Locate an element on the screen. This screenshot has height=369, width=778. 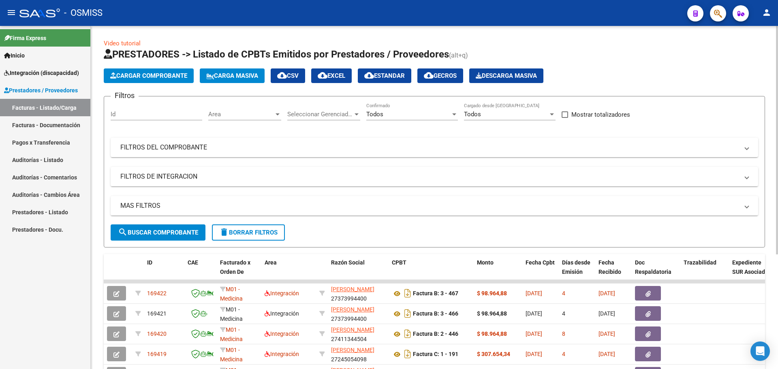
strong: Factura B: 2 - 446 is located at coordinates (435, 334).